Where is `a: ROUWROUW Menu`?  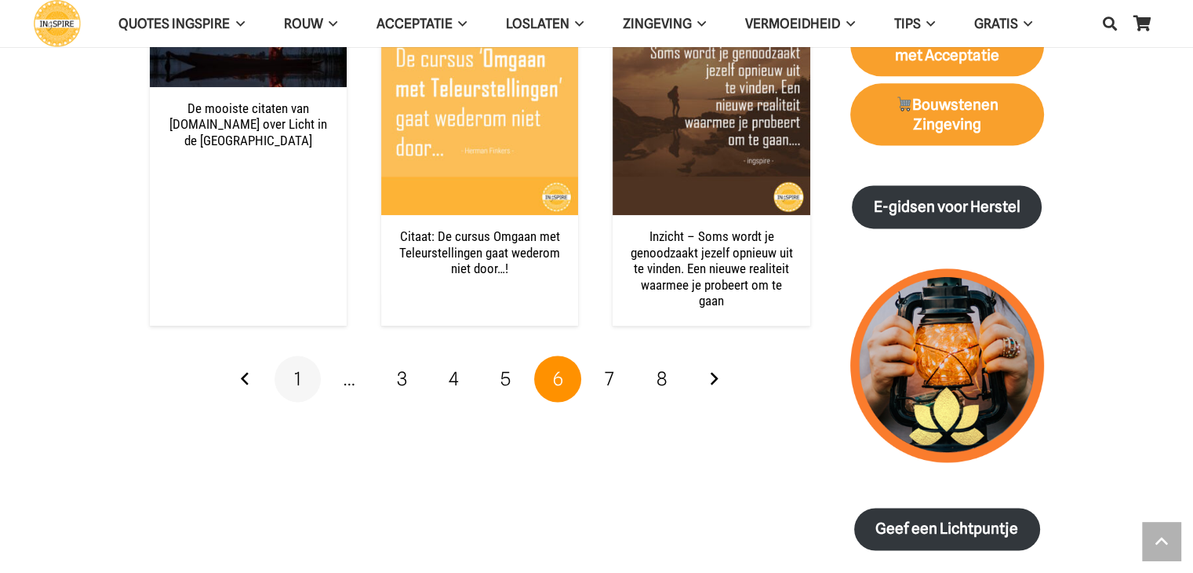 a: ROUWROUW Menu is located at coordinates (310, 24).